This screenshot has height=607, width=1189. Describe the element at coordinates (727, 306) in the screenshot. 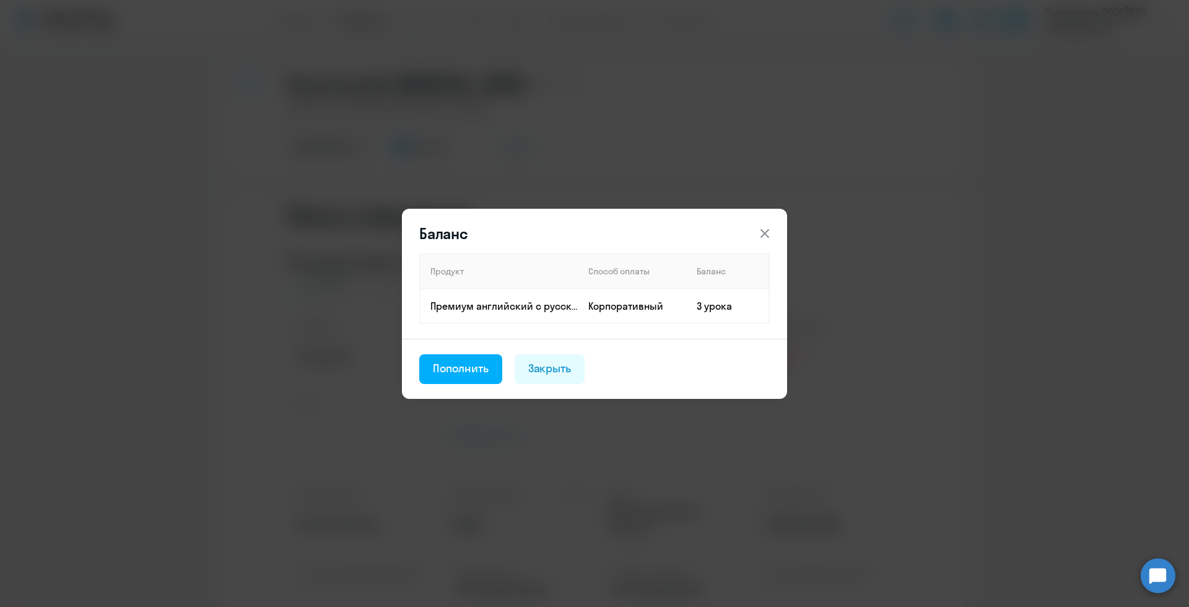

I see `td: 3 урока` at that location.